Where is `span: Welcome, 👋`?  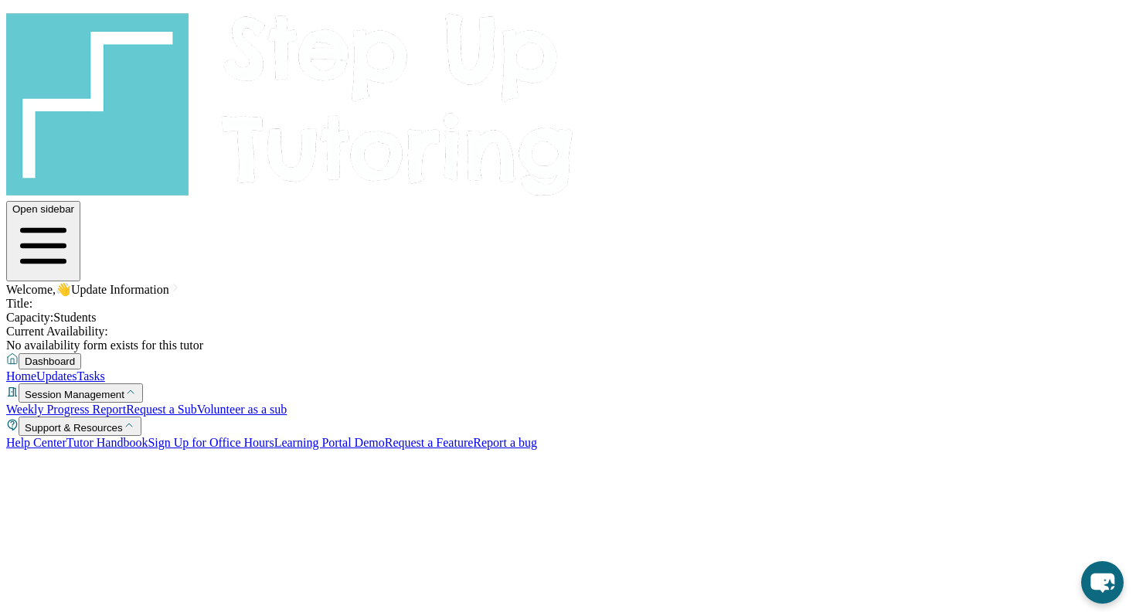
span: Welcome, 👋 is located at coordinates (39, 289).